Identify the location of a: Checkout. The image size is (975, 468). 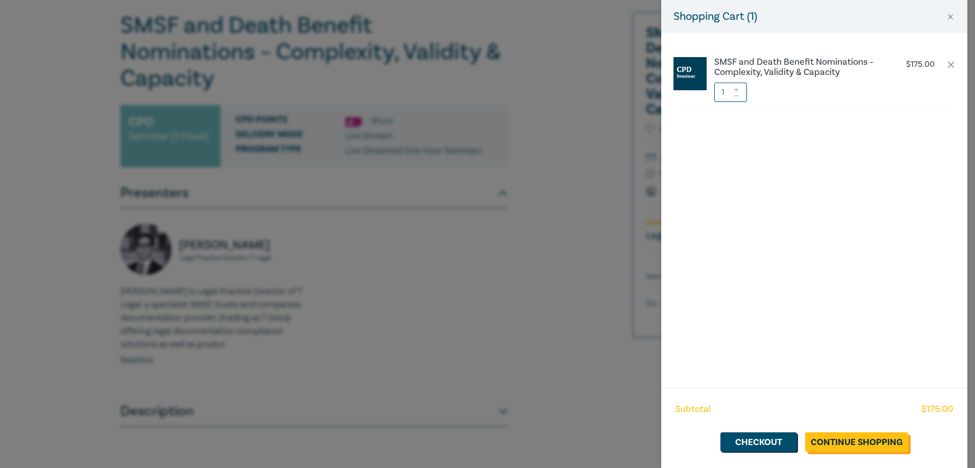
(759, 442).